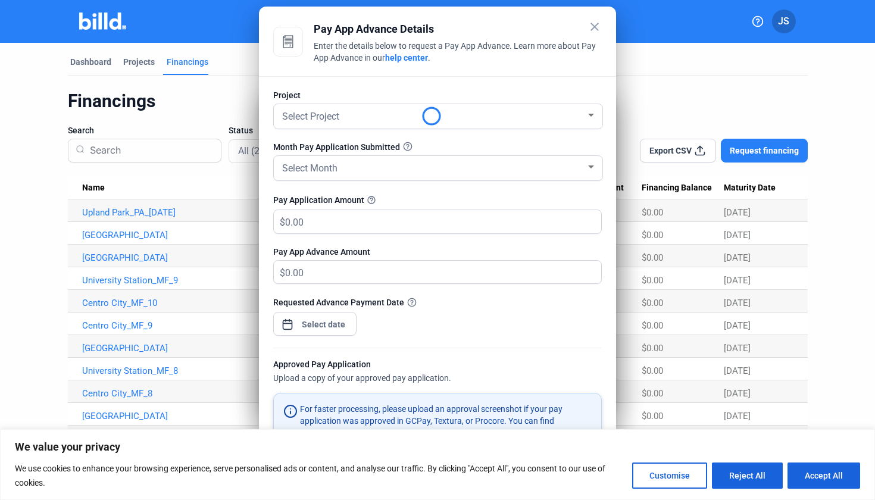 This screenshot has height=500, width=875. What do you see at coordinates (371, 200) in the screenshot?
I see `mat-icon: help_outline` at bounding box center [371, 200].